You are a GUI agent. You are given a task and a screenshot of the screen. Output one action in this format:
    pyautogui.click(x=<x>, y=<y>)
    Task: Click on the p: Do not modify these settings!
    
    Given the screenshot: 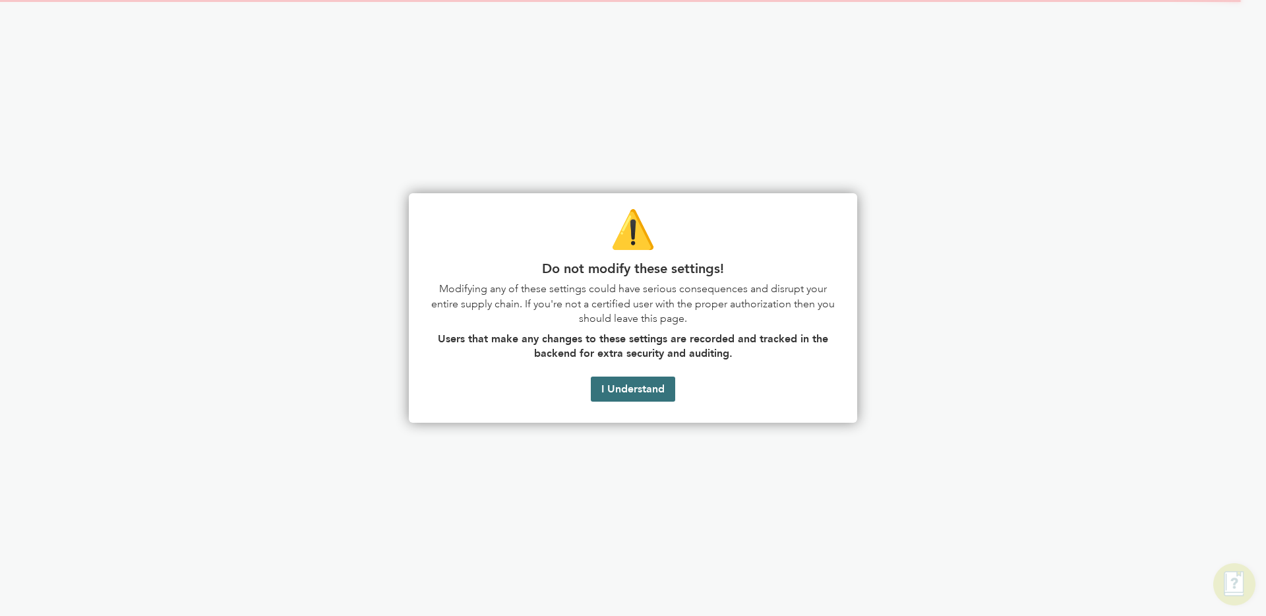 What is the action you would take?
    pyautogui.click(x=633, y=268)
    